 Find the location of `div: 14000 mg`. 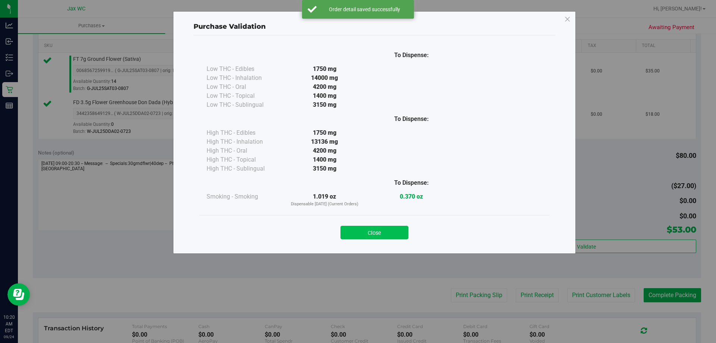

div: 14000 mg is located at coordinates (325, 78).